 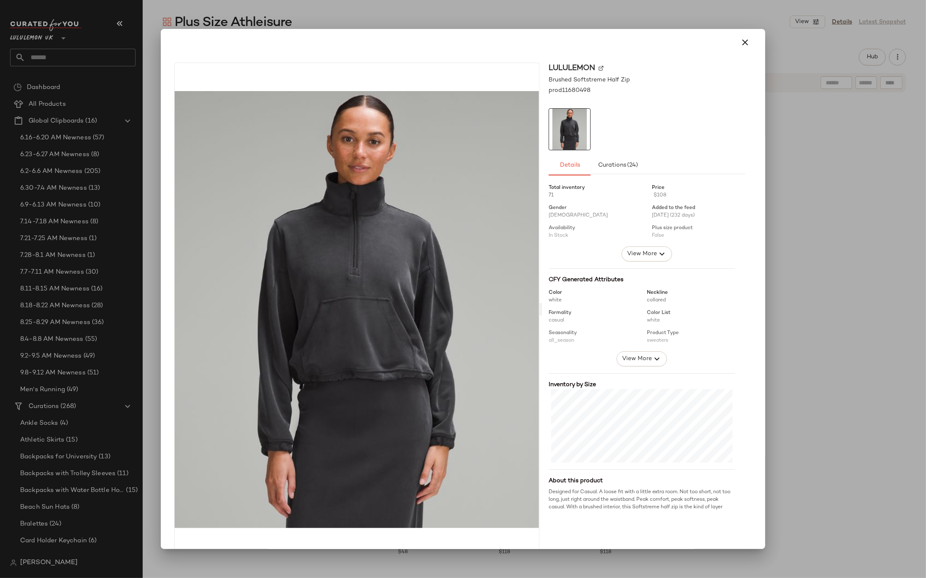 What do you see at coordinates (632, 165) in the screenshot?
I see `span: (24)` at bounding box center [632, 165].